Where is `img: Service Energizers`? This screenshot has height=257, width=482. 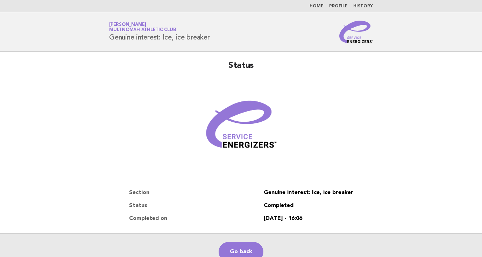 img: Service Energizers is located at coordinates (356, 32).